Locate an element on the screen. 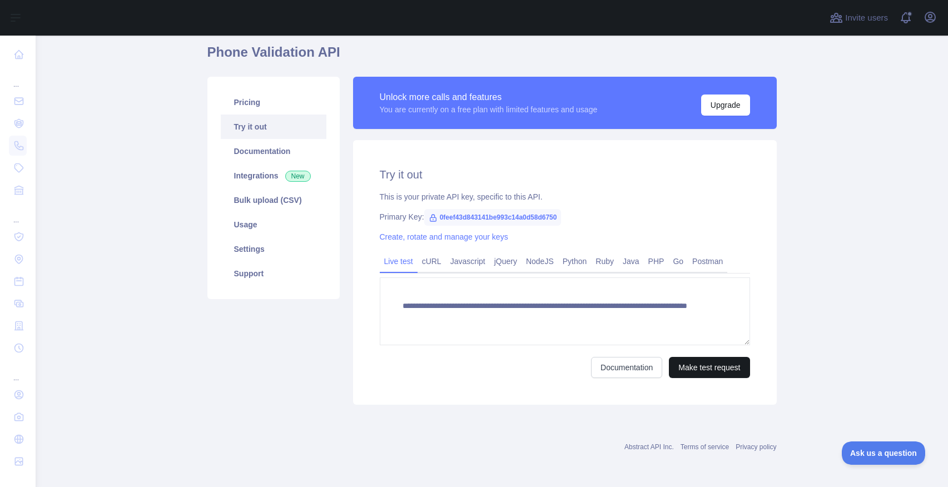  a: PHP is located at coordinates (656, 261).